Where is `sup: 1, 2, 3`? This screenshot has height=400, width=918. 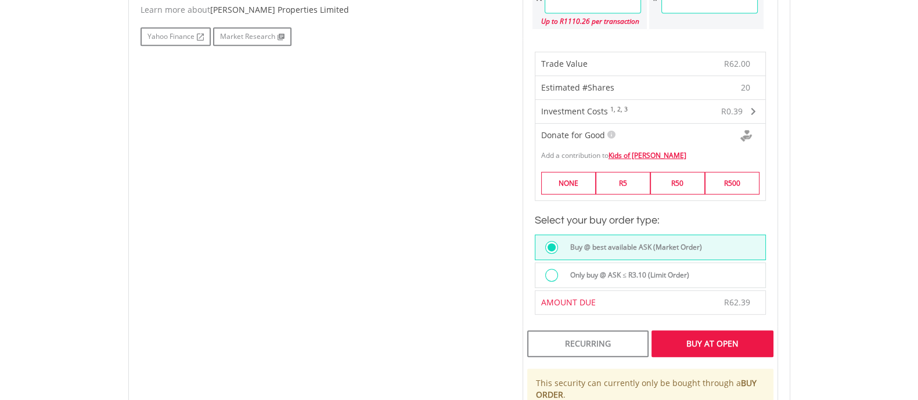
sup: 1, 2, 3 is located at coordinates (619, 109).